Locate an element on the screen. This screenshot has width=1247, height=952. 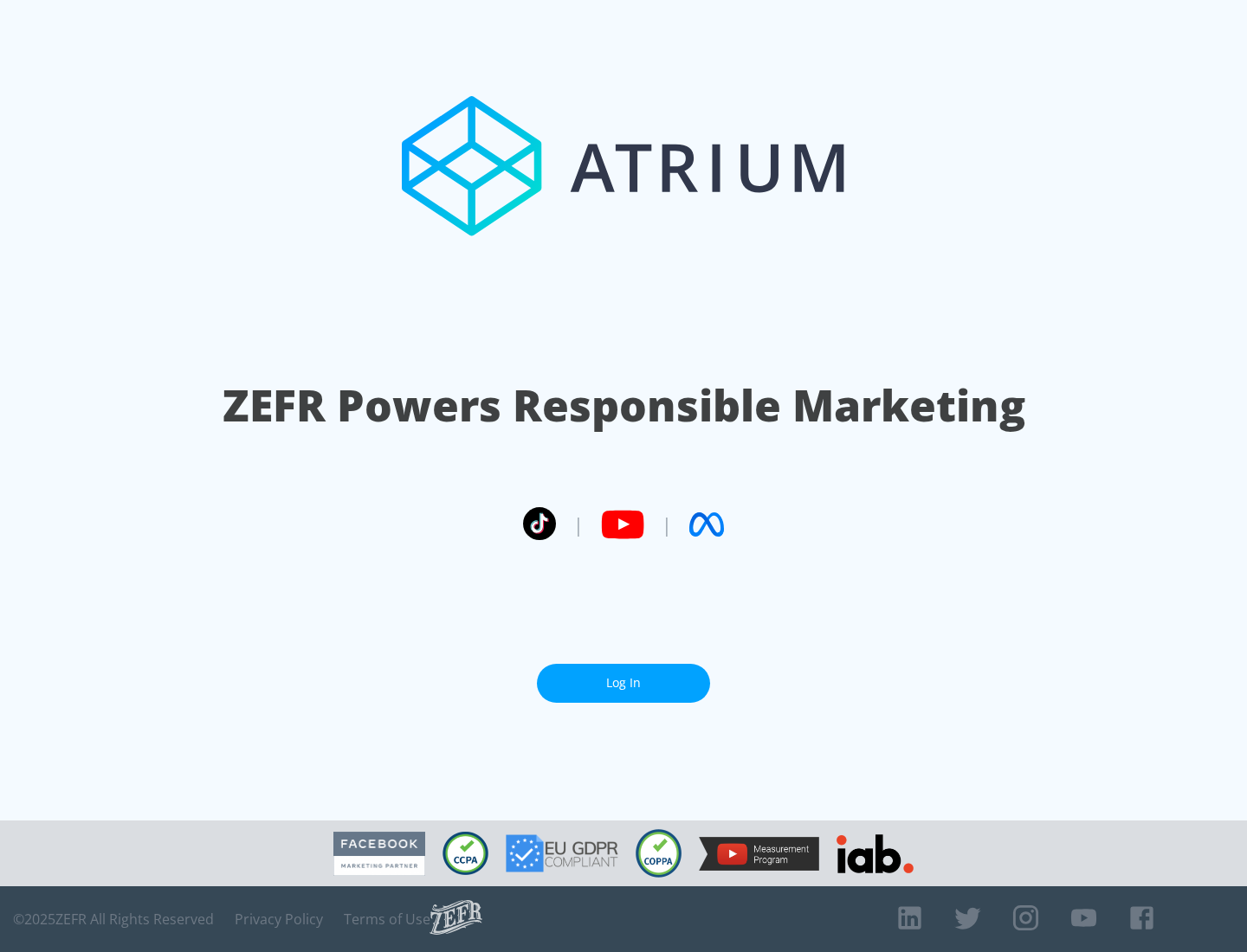
img: IAB is located at coordinates (874, 853).